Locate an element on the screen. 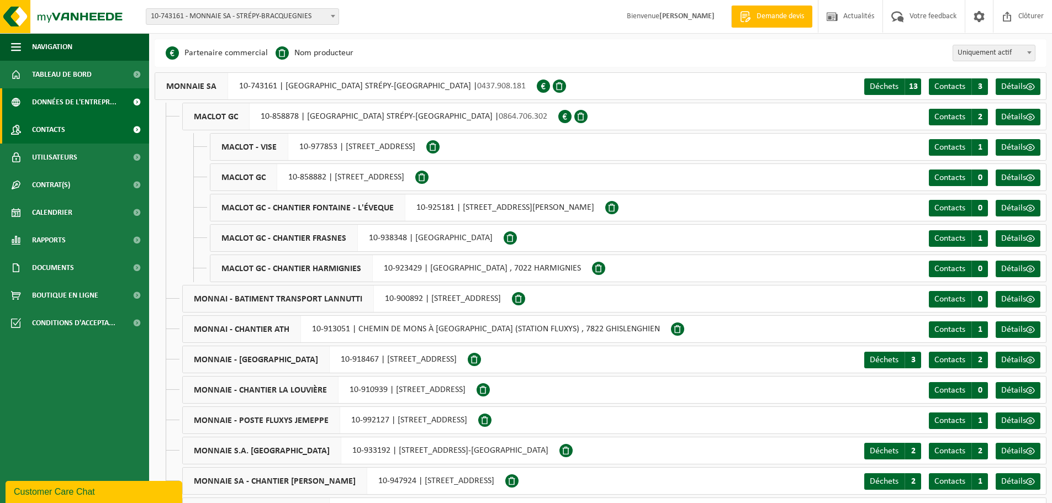  span: 0437.908.181 is located at coordinates (502, 86).